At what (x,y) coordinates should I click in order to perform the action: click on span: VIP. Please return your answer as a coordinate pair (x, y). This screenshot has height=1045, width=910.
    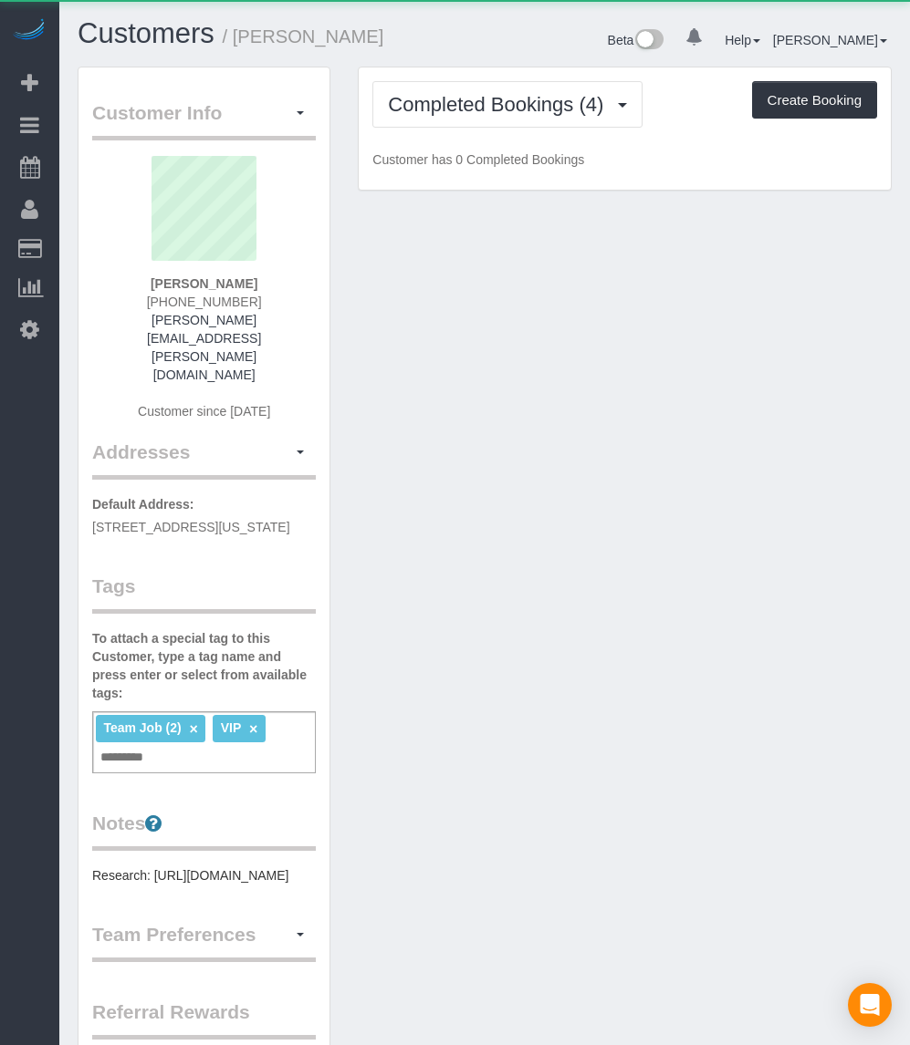
    Looking at the image, I should click on (231, 728).